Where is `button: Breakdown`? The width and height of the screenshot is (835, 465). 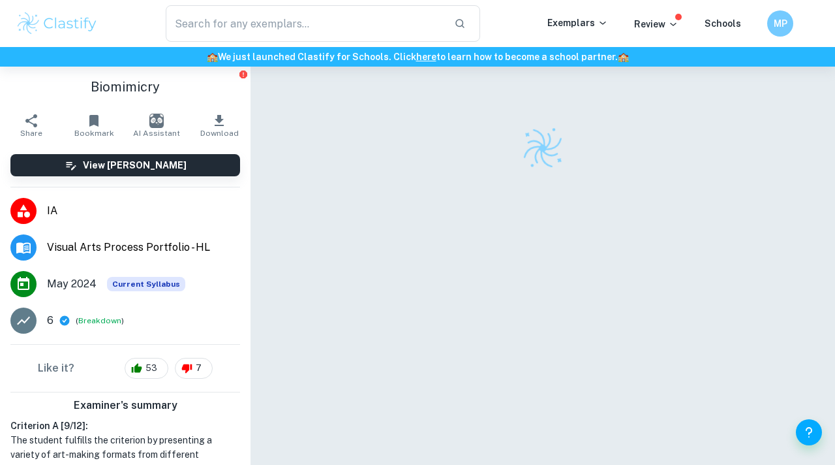
button: Breakdown is located at coordinates (100, 320).